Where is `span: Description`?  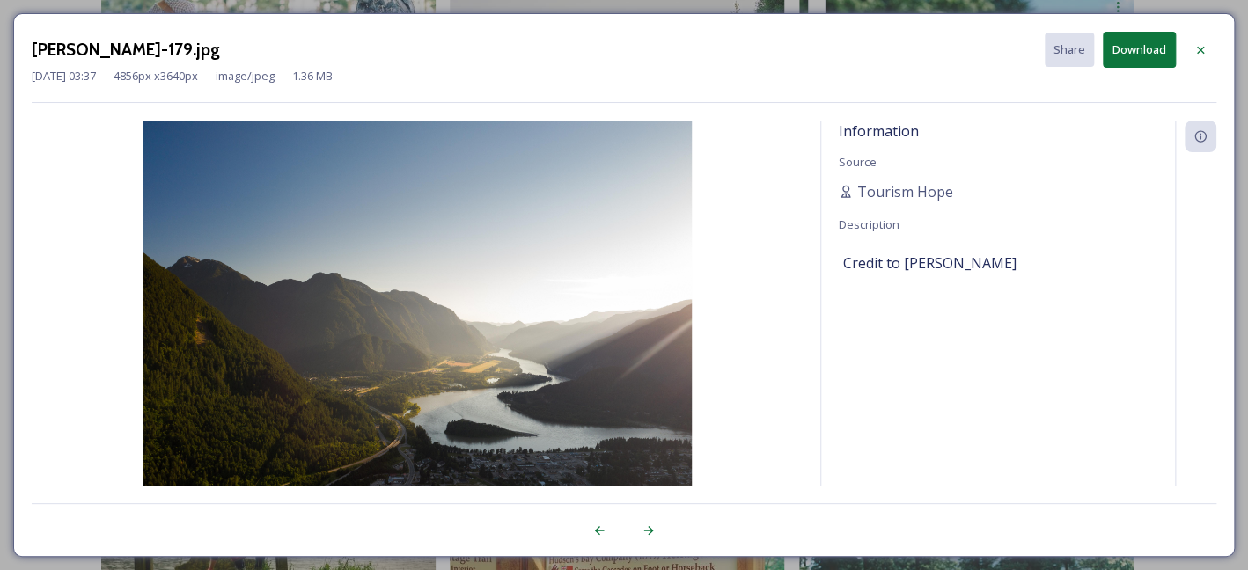
span: Description is located at coordinates (868, 224).